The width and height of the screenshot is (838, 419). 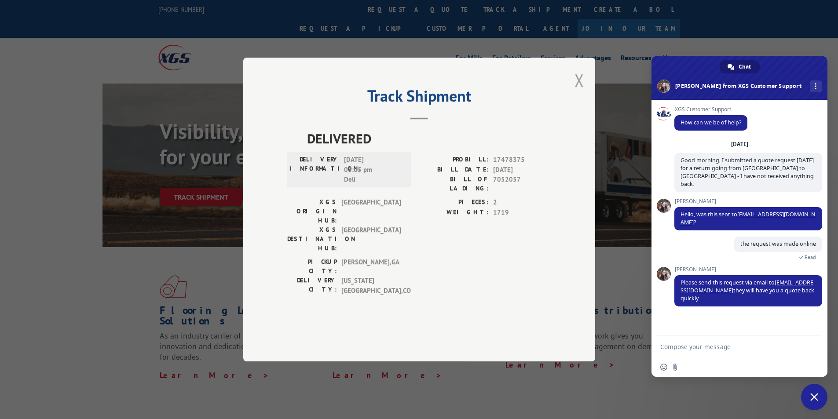 What do you see at coordinates (730, 347) in the screenshot?
I see `textarea: Compose your message...` at bounding box center [730, 347].